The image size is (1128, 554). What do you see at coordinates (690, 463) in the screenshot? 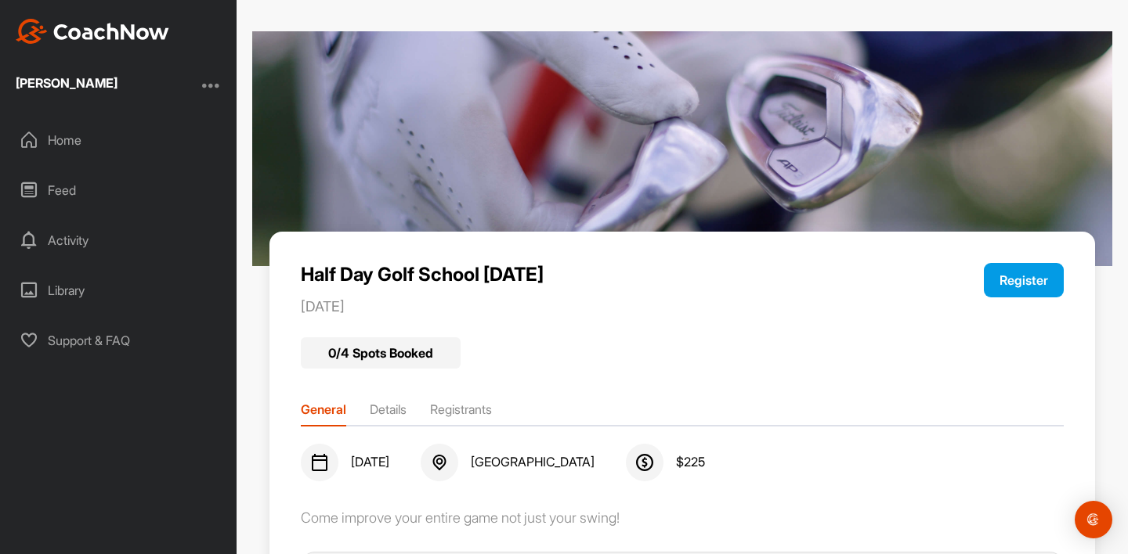
I see `span: $ 225` at bounding box center [690, 463].